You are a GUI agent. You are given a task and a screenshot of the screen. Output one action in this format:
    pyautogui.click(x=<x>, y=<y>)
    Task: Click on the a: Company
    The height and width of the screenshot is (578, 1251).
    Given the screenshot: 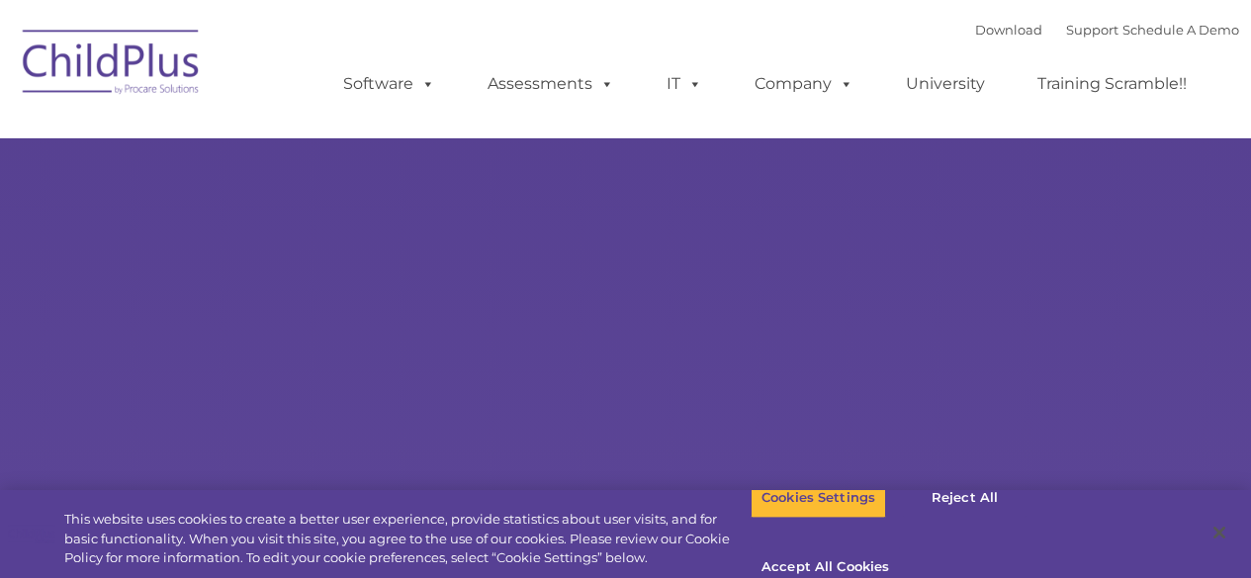 What is the action you would take?
    pyautogui.click(x=804, y=84)
    